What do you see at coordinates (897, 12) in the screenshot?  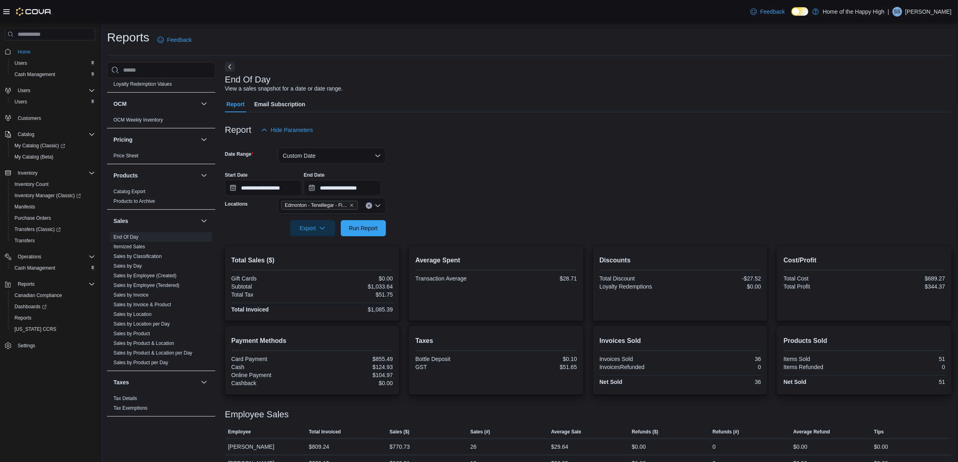 I see `div: Sajjad Syed` at bounding box center [897, 12].